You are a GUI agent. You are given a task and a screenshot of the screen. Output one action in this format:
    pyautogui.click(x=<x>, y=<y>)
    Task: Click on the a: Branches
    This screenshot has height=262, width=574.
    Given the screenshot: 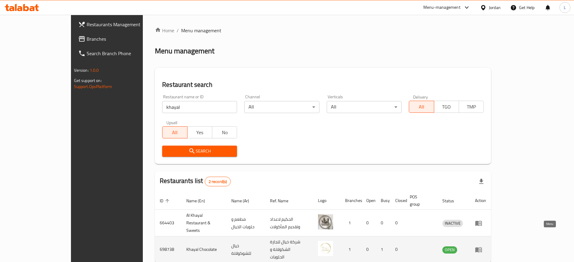 What is the action you would take?
    pyautogui.click(x=120, y=39)
    